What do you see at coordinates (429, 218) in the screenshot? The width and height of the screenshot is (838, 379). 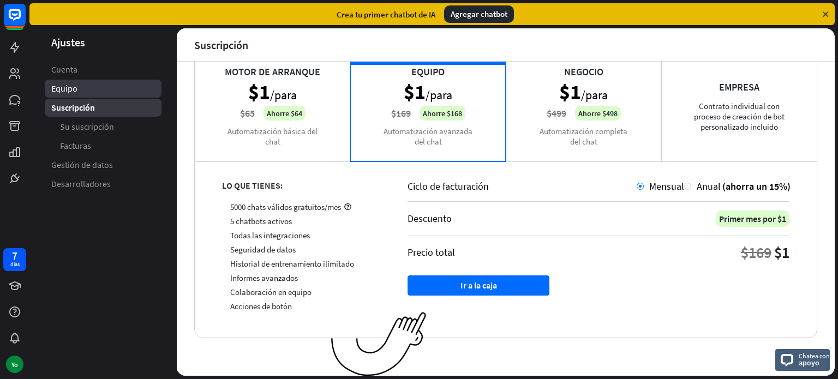 I see `font: Descuento` at bounding box center [429, 218].